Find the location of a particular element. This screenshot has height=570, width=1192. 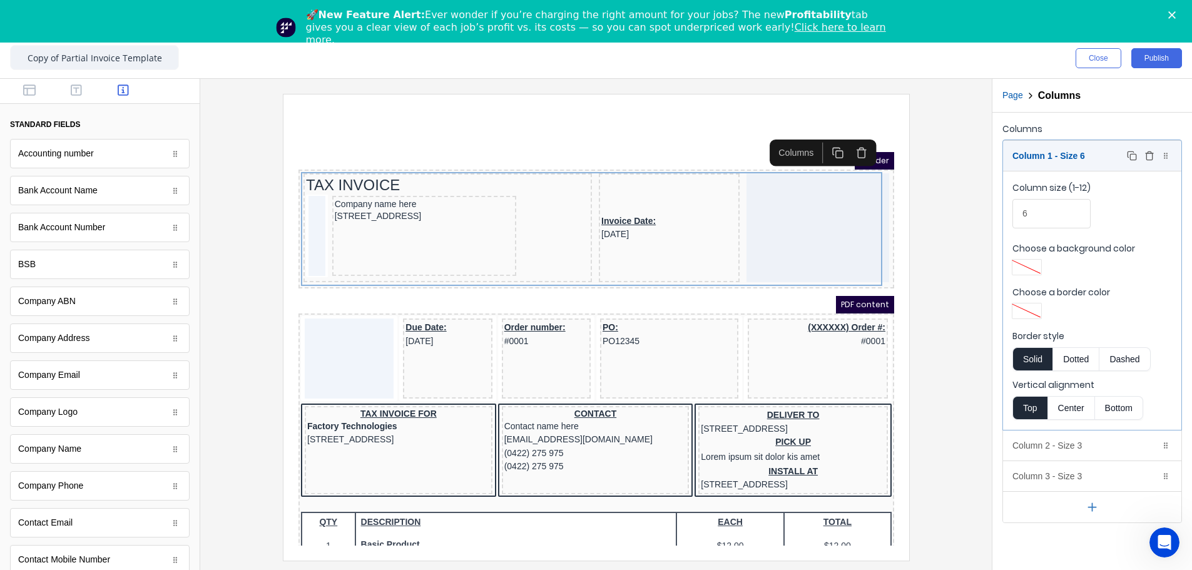

button: Dotted is located at coordinates (1075, 359).